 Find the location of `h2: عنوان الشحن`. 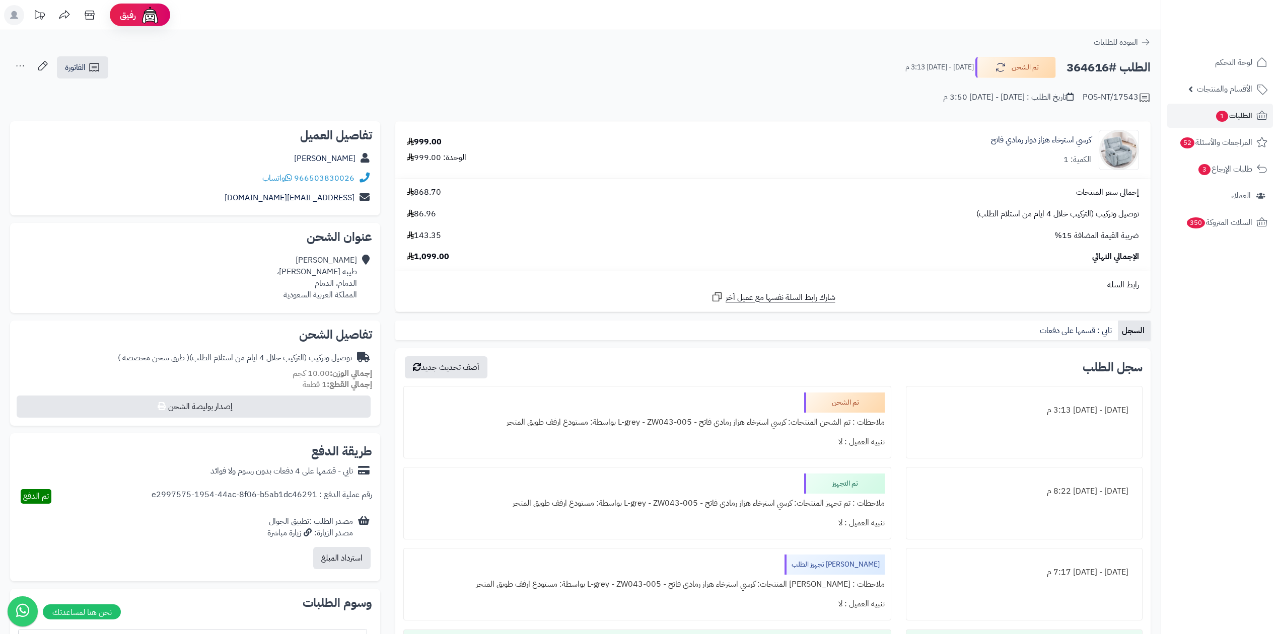

h2: عنوان الشحن is located at coordinates (195, 237).